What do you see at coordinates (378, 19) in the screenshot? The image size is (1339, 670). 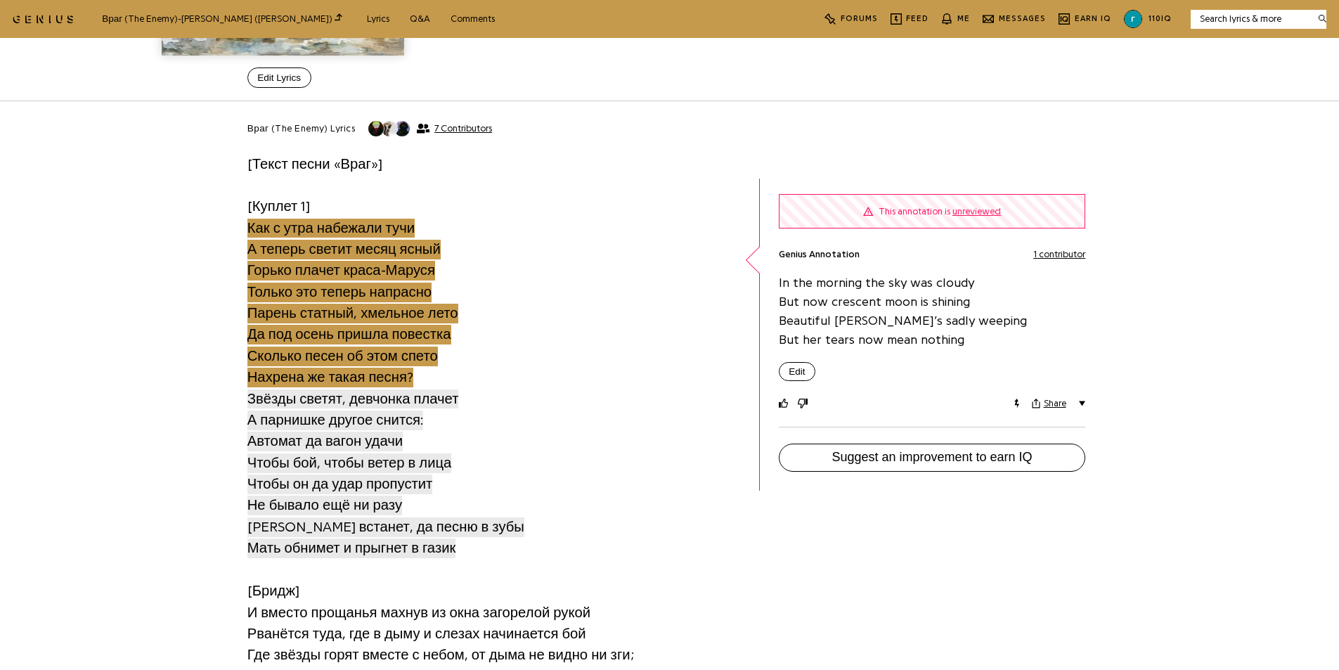 I see `a: Lyrics` at bounding box center [378, 19].